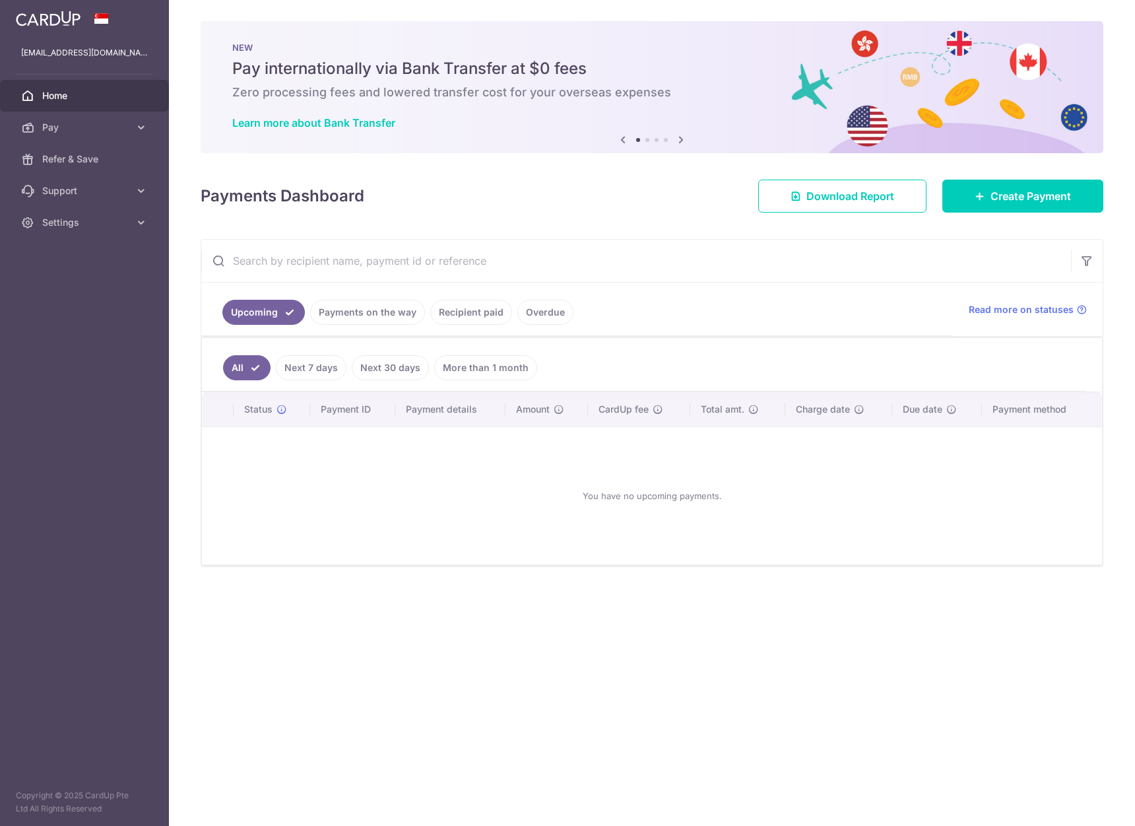  Describe the element at coordinates (652, 69) in the screenshot. I see `h5: Pay internationally via Bank Transfer at $0 fees` at that location.